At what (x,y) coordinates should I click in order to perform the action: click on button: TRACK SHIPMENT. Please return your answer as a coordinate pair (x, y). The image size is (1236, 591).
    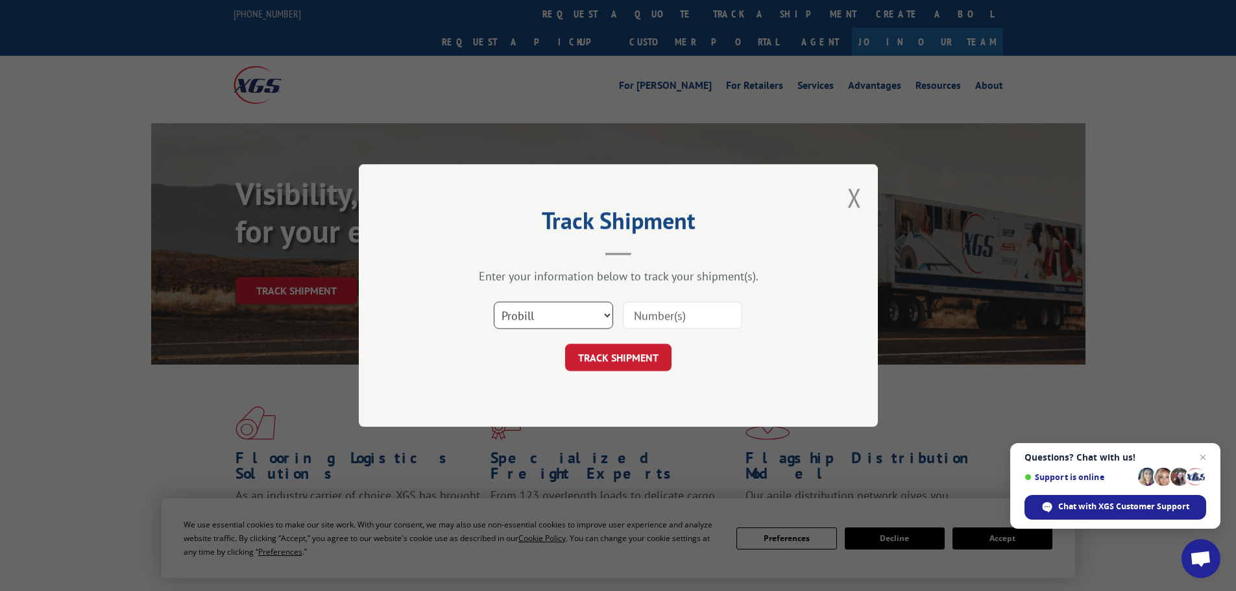
    Looking at the image, I should click on (618, 358).